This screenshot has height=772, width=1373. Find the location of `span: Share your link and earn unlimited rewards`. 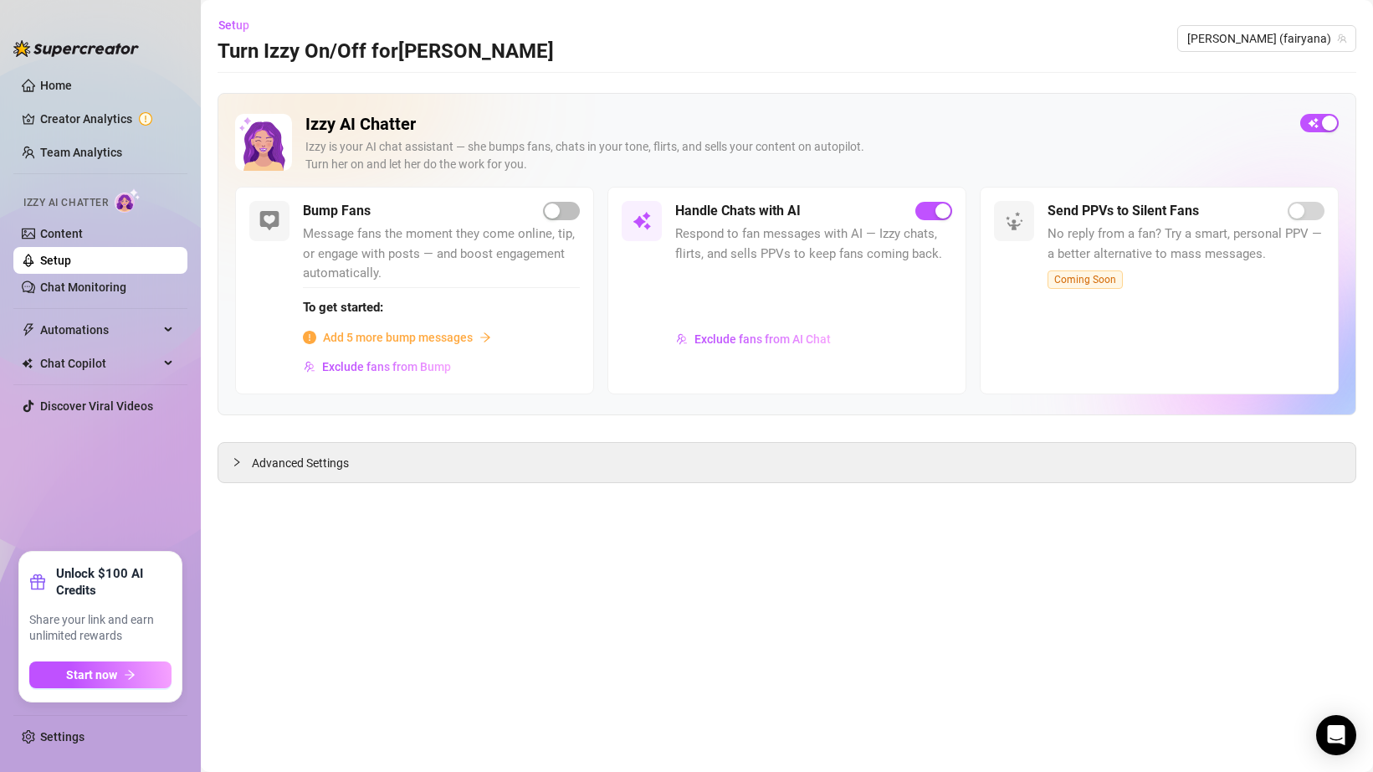

span: Share your link and earn unlimited rewards is located at coordinates (100, 628).